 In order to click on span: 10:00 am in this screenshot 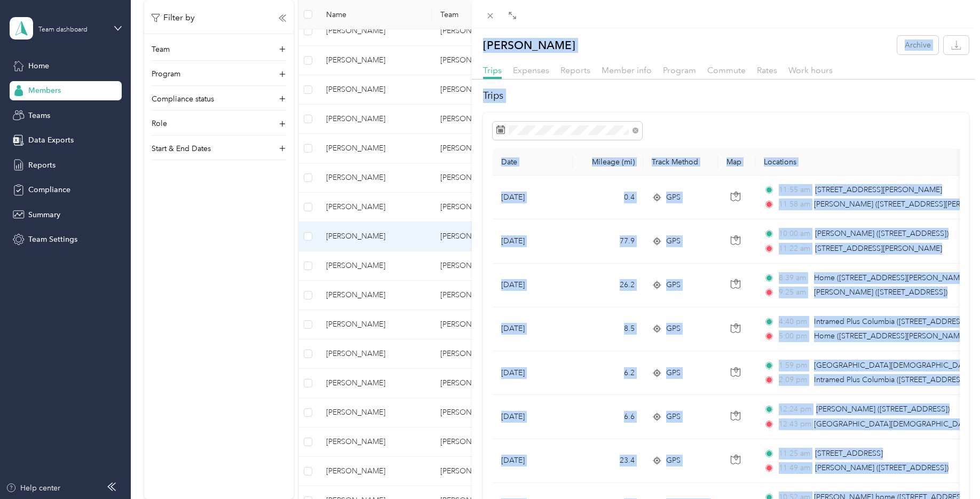, I will do `click(794, 234)`.